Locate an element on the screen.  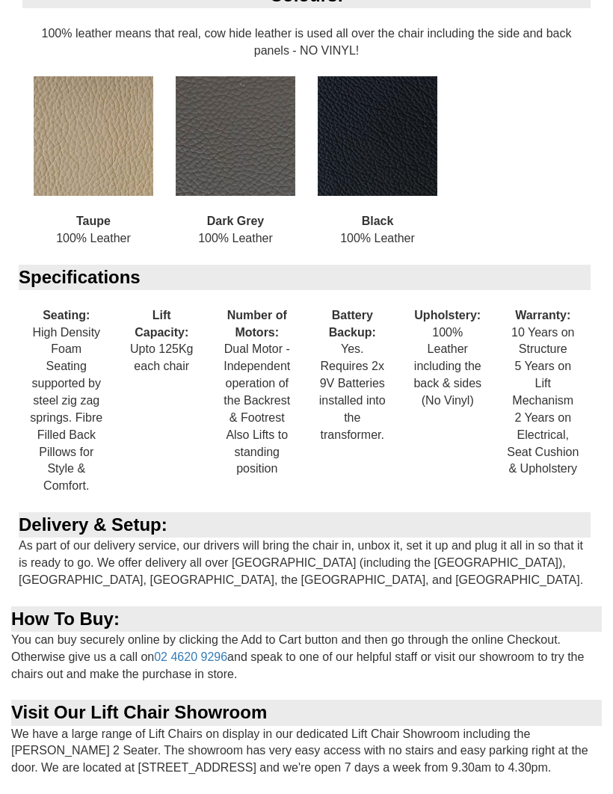
b: Taupe is located at coordinates (93, 220).